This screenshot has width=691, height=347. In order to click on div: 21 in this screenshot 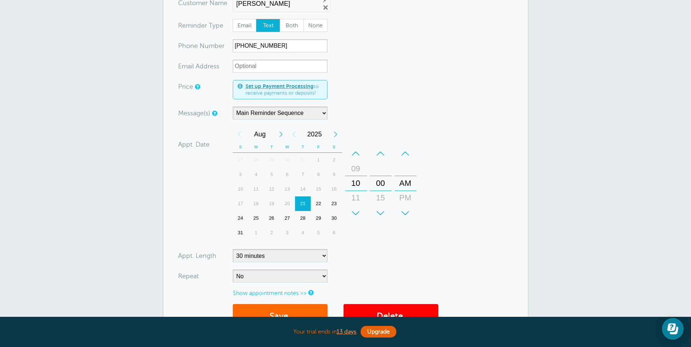, I will do `click(303, 204)`.